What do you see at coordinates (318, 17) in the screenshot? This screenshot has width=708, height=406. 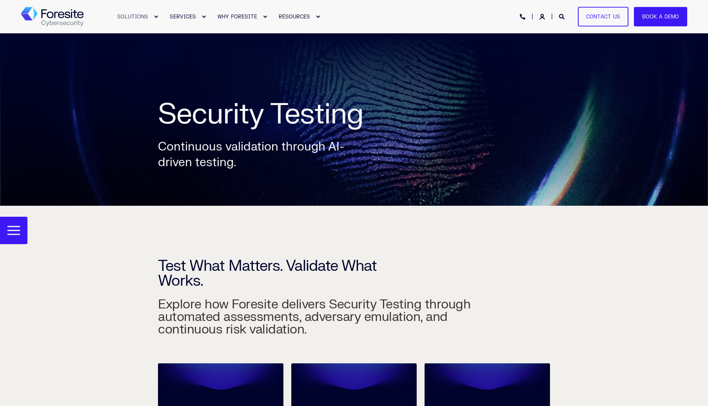 I see `div: Expand RESOURCES` at bounding box center [318, 17].